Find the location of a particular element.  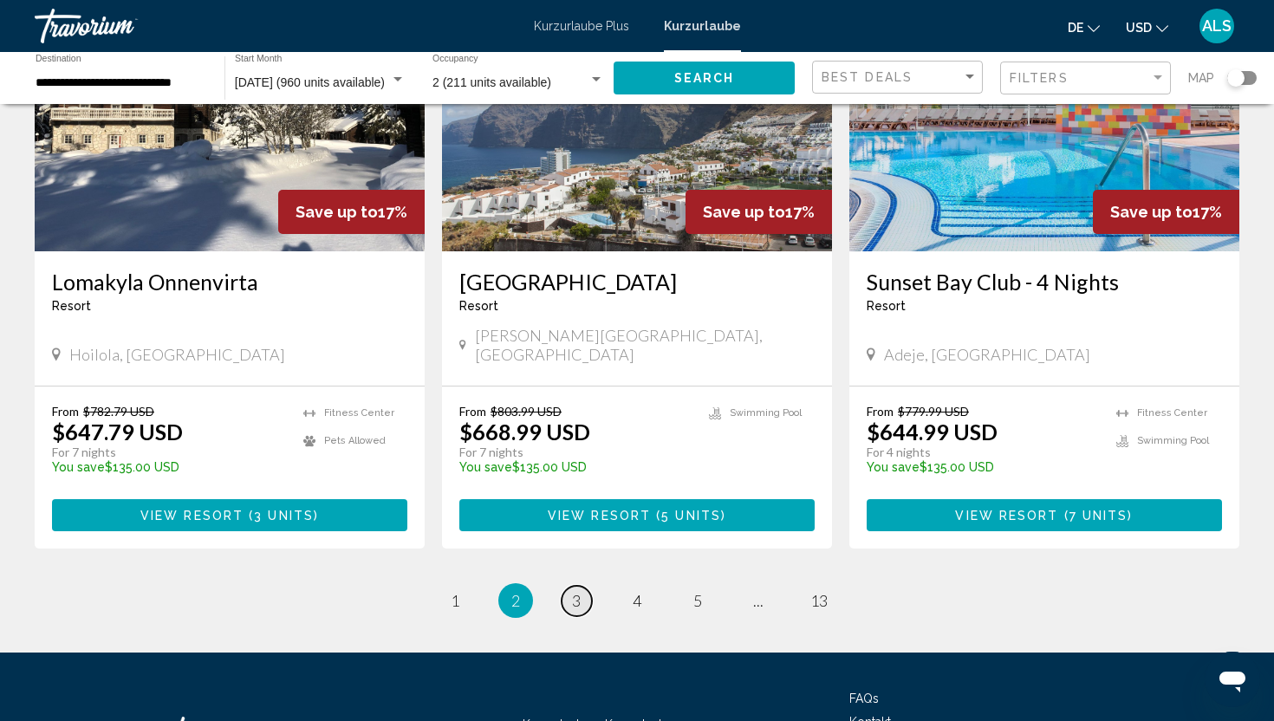

span: 1 is located at coordinates (455, 601).